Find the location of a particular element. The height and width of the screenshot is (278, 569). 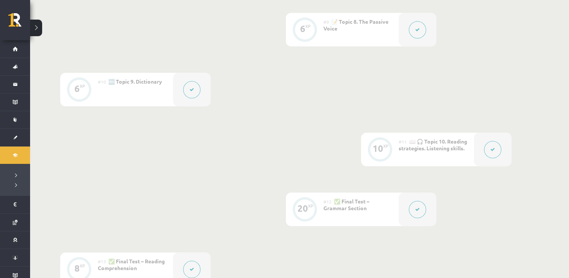

span: 📖 🎧 Topic 10. Reading strategies. Listening skills. is located at coordinates (433, 144).